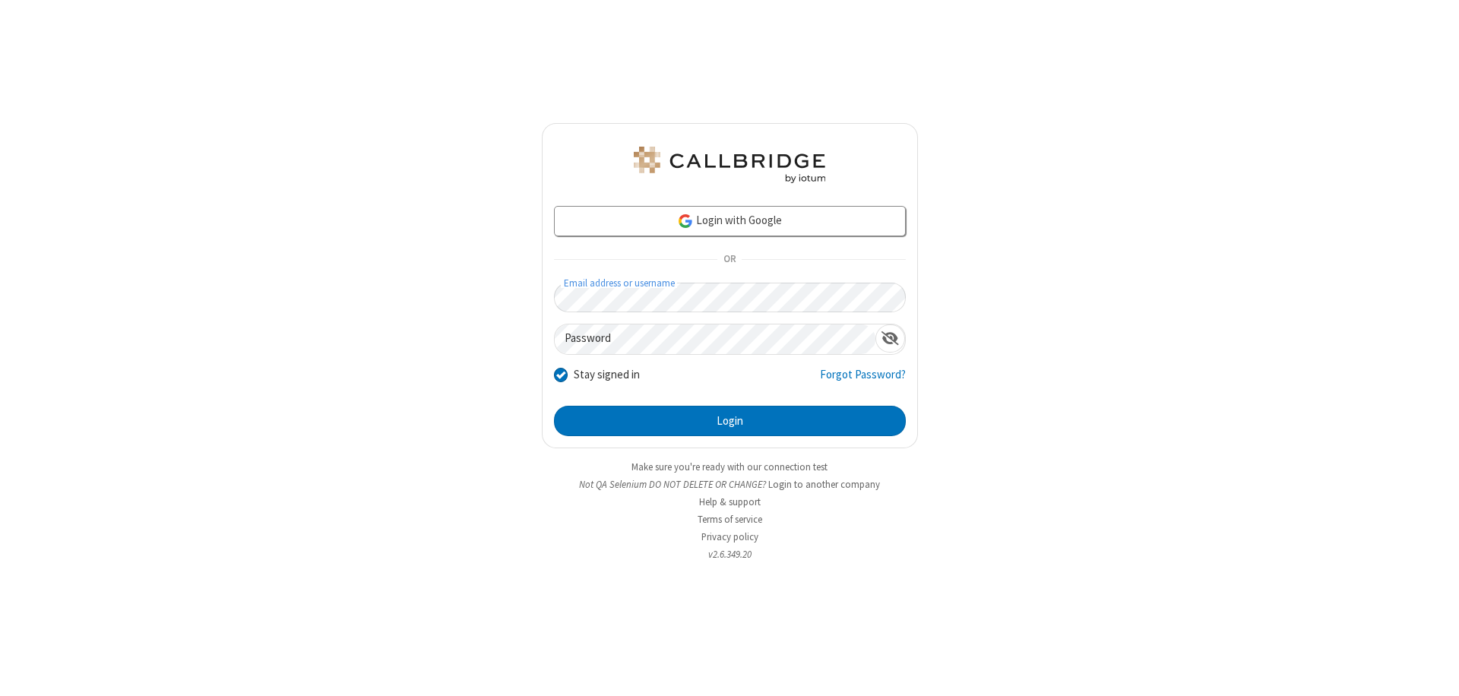 This screenshot has height=696, width=1459. I want to click on button: Login, so click(730, 421).